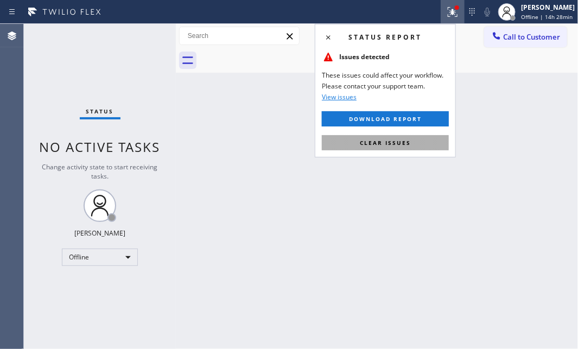  What do you see at coordinates (531, 37) in the screenshot?
I see `span: Call to Customer` at bounding box center [531, 37].